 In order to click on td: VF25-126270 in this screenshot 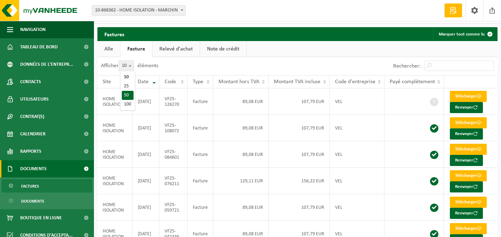, I will do `click(174, 102)`.